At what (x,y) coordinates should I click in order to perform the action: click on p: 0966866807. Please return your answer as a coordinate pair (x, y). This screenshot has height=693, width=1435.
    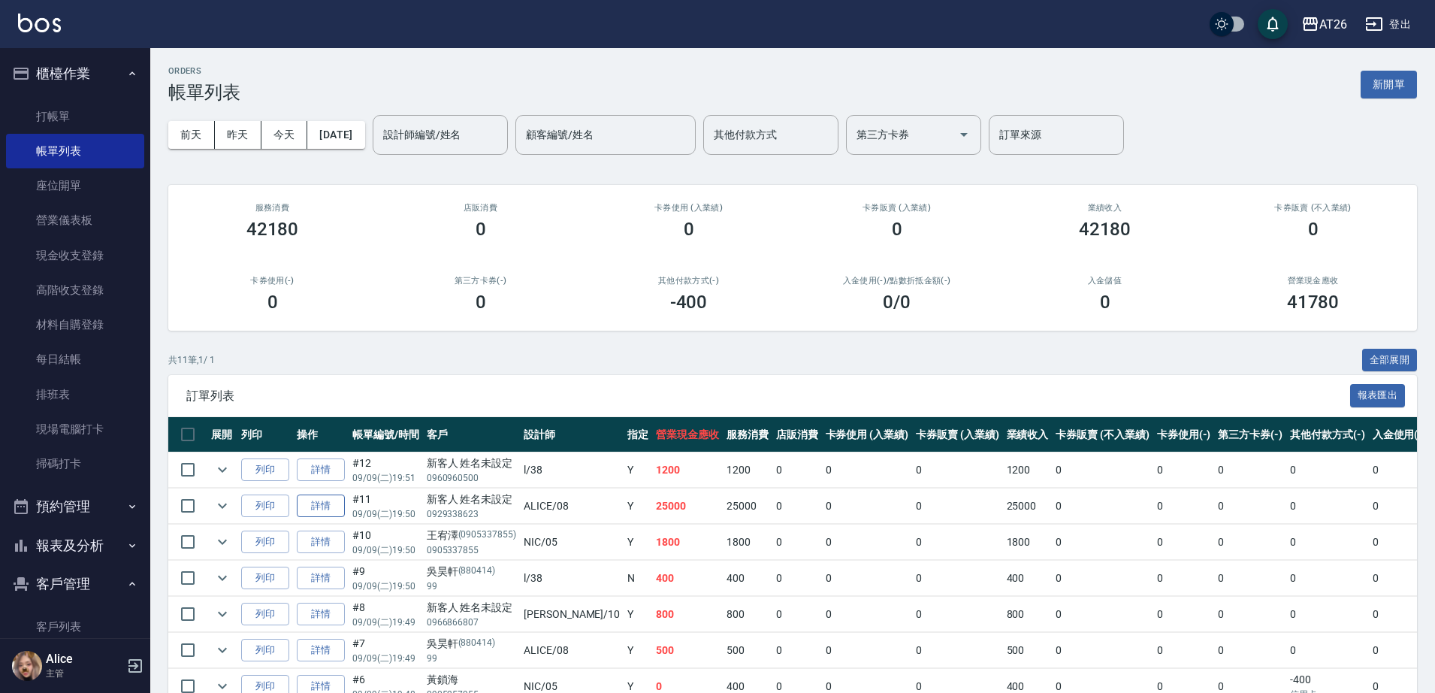
    Looking at the image, I should click on (471, 622).